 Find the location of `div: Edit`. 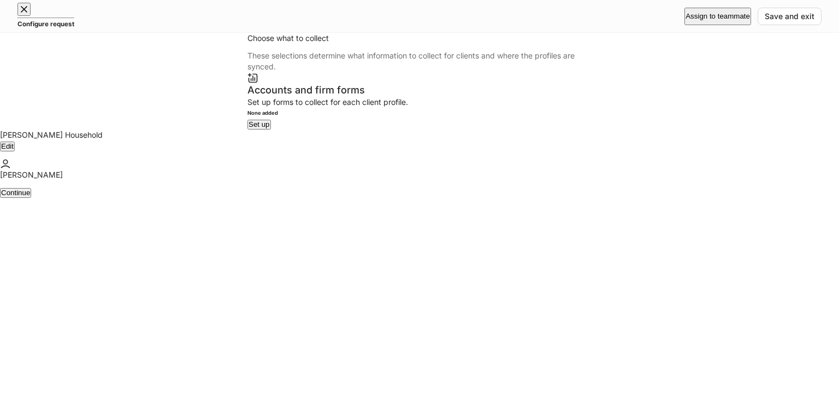

div: Edit is located at coordinates (7, 146).